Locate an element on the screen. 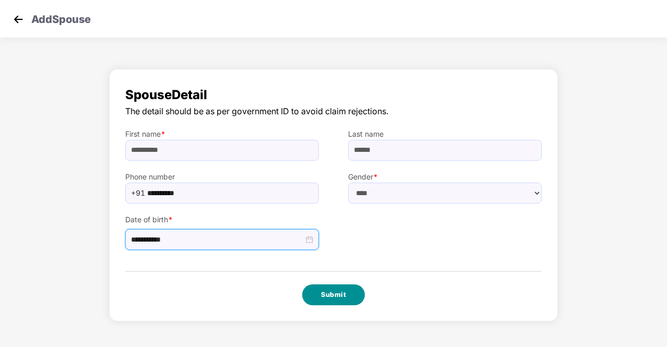  span: The detail should be as per government ID to avoid claim rejections. is located at coordinates (334, 111).